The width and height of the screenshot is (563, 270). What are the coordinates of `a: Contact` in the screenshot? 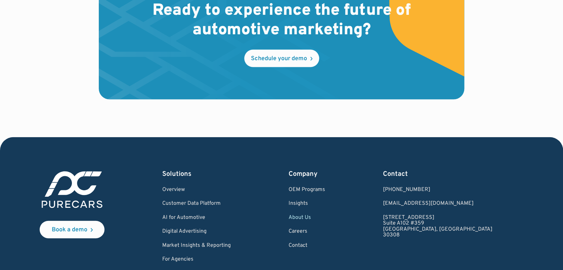 It's located at (307, 246).